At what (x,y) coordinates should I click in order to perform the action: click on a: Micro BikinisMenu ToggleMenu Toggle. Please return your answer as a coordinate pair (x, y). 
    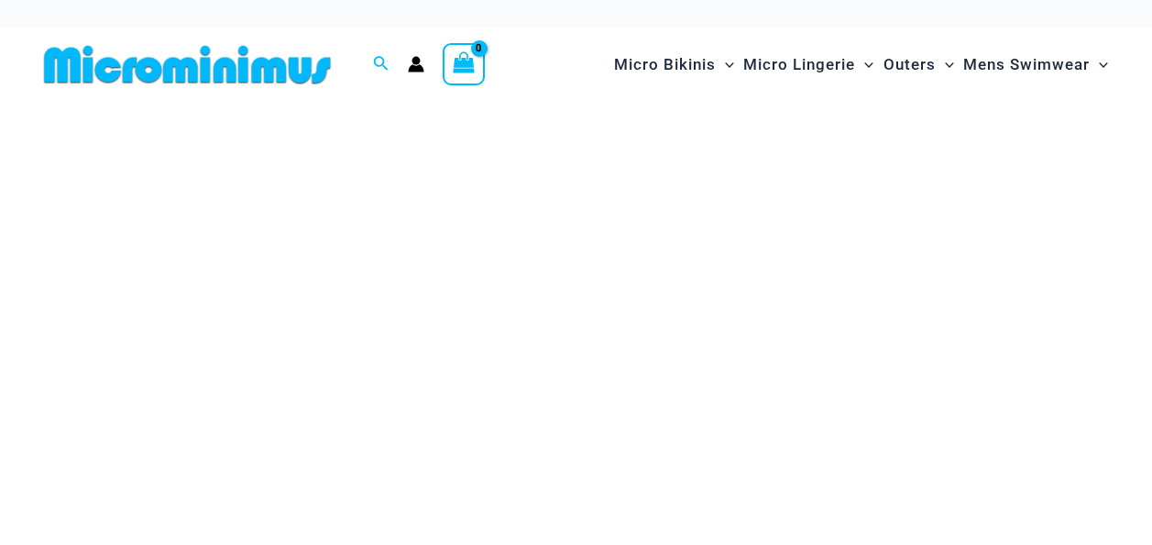
    Looking at the image, I should click on (674, 64).